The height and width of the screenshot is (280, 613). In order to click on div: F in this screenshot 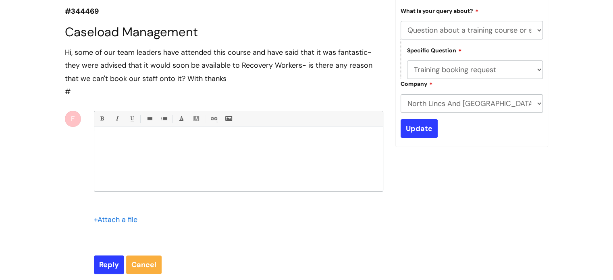, I will do `click(73, 119)`.